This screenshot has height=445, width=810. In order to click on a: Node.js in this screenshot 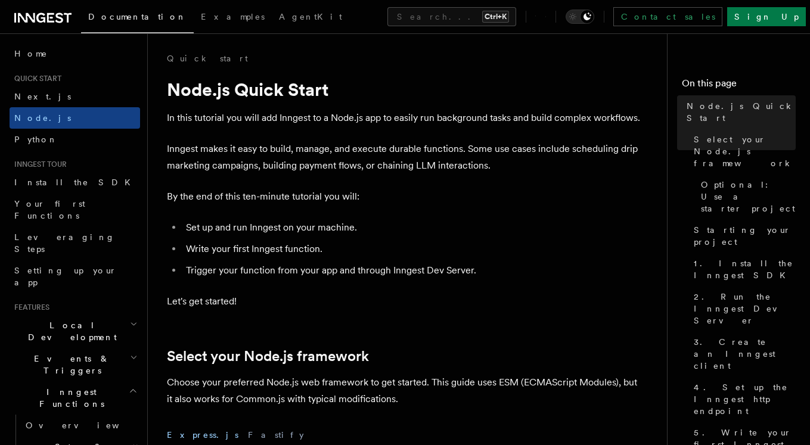, I will do `click(74, 118)`.